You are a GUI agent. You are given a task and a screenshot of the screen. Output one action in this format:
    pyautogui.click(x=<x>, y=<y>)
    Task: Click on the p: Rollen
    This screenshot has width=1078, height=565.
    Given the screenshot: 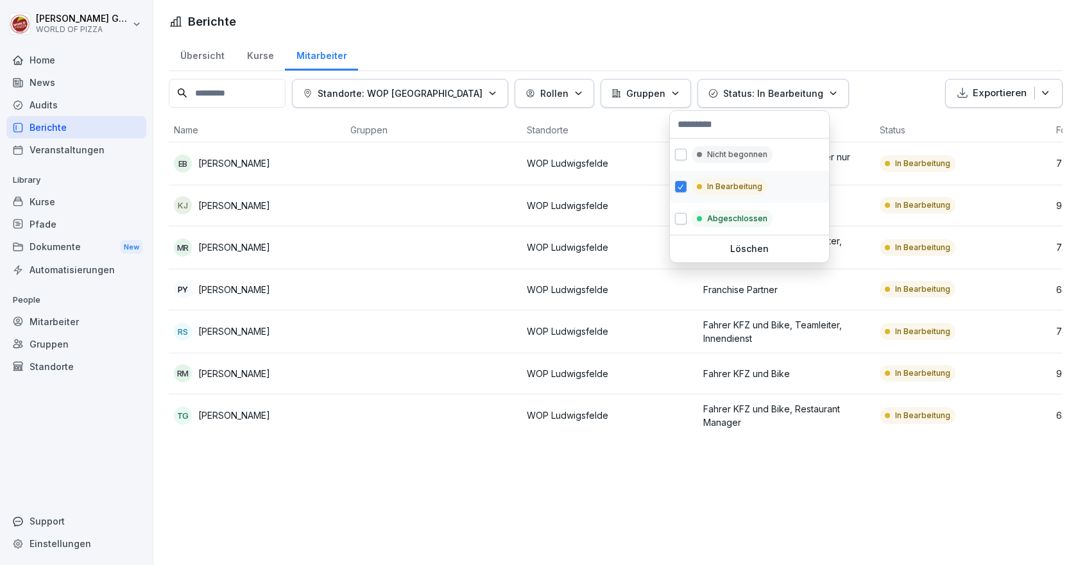 What is the action you would take?
    pyautogui.click(x=554, y=93)
    